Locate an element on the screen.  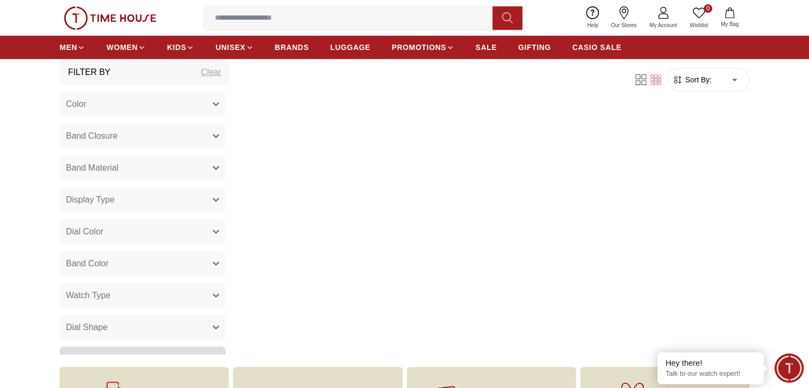
h3: Filter By is located at coordinates (89, 72).